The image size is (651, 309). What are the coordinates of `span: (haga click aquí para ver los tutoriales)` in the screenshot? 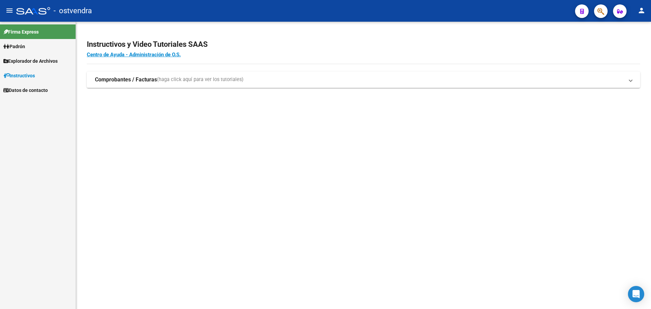 It's located at (200, 80).